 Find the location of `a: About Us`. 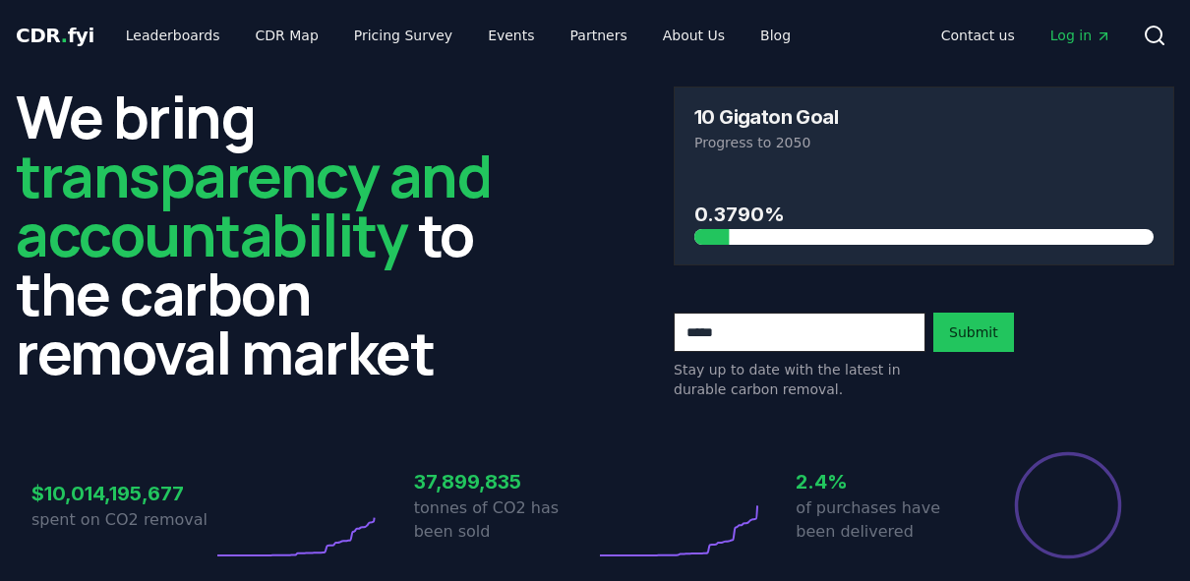

a: About Us is located at coordinates (694, 35).